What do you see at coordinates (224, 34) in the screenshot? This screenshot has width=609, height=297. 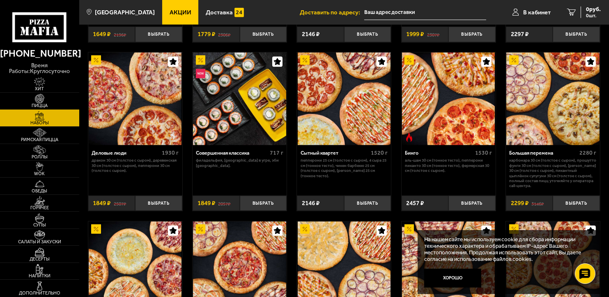 I see `s: 2306 ₽` at bounding box center [224, 34].